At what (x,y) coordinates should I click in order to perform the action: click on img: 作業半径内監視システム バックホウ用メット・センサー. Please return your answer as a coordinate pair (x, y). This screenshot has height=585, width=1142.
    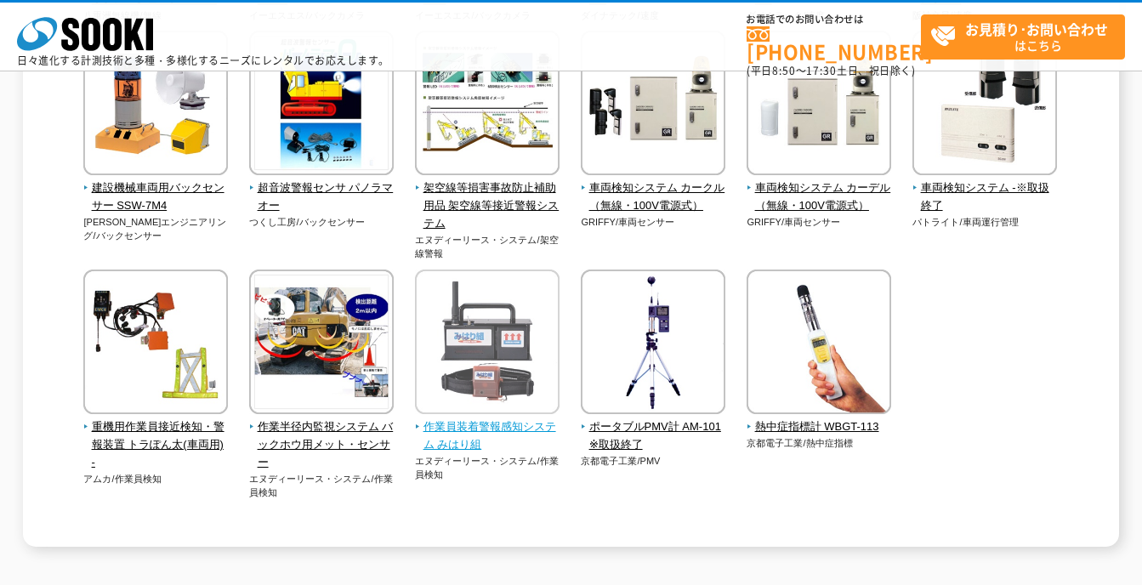
    Looking at the image, I should click on (321, 344).